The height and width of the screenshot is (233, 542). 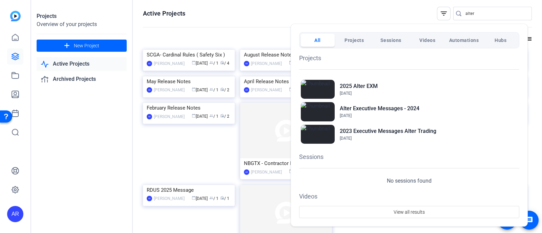 What do you see at coordinates (409, 58) in the screenshot?
I see `h1: Projects` at bounding box center [409, 58].